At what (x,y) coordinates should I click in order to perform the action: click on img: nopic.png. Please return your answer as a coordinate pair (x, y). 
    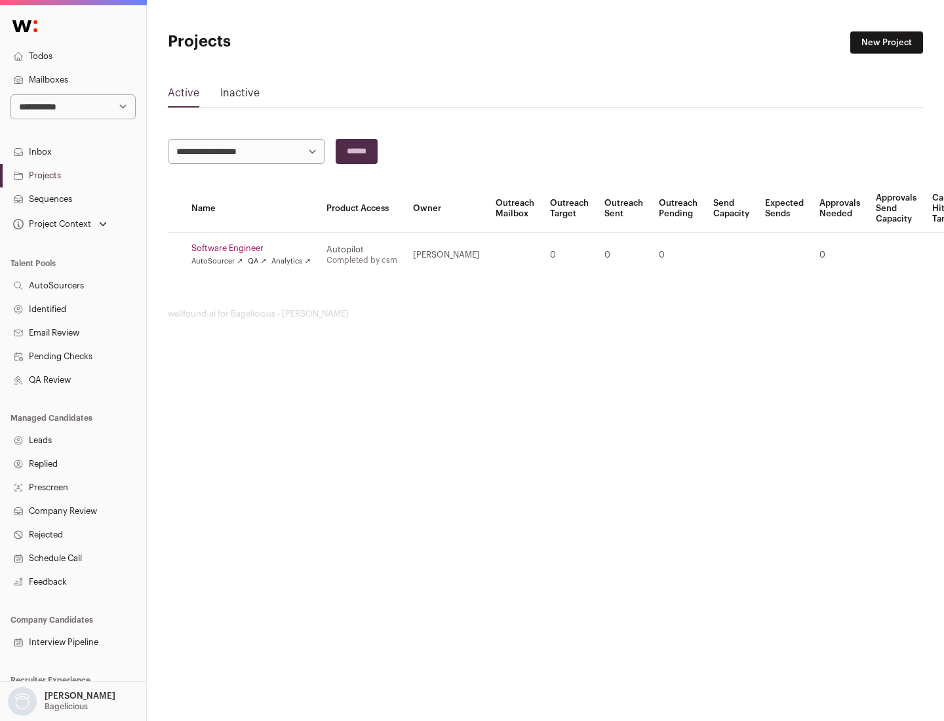
    Looking at the image, I should click on (22, 701).